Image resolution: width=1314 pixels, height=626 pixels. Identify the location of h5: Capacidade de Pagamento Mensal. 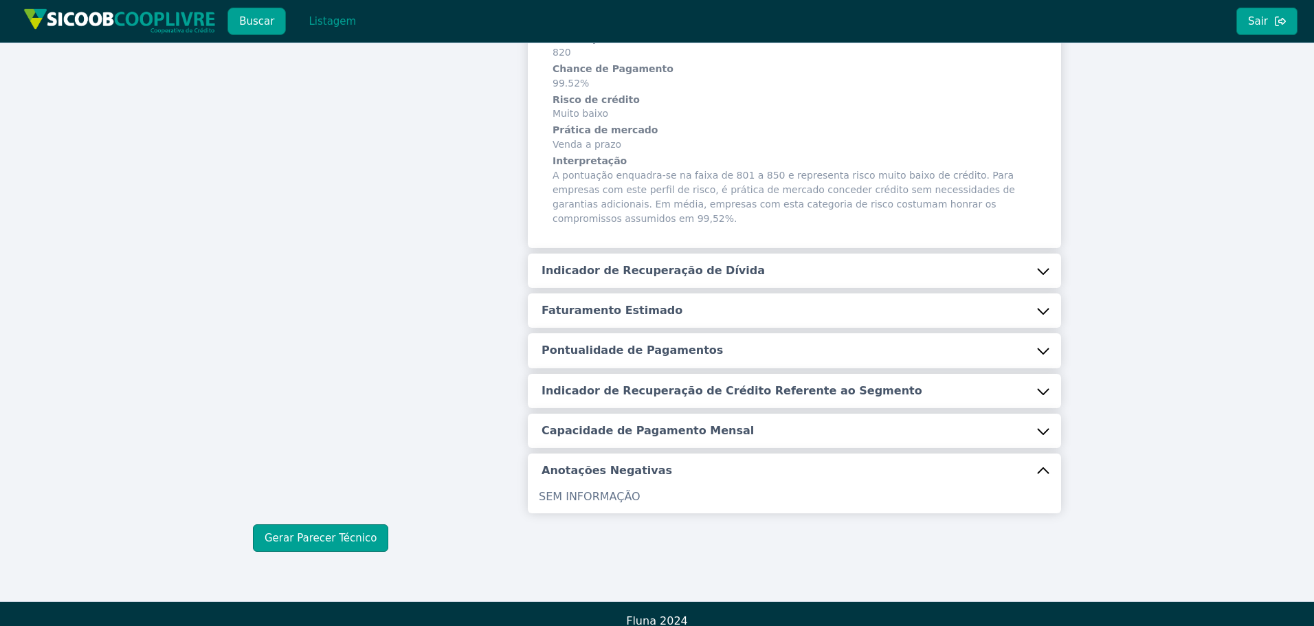
(647, 431).